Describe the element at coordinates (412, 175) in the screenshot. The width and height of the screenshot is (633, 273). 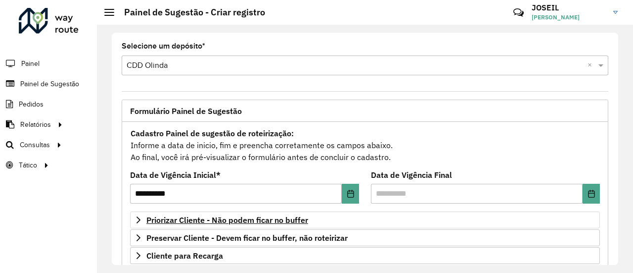
I see `label: Data de Vigência Final` at that location.